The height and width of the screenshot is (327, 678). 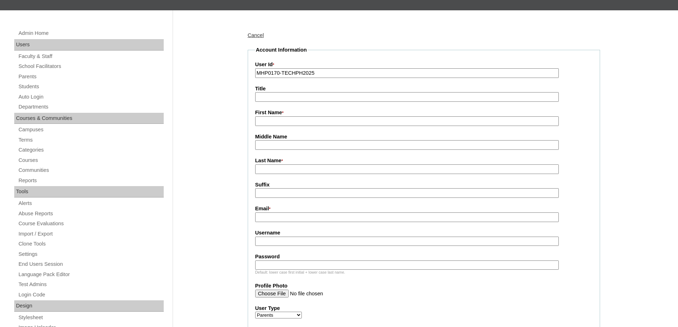 I want to click on div: Design, so click(x=89, y=306).